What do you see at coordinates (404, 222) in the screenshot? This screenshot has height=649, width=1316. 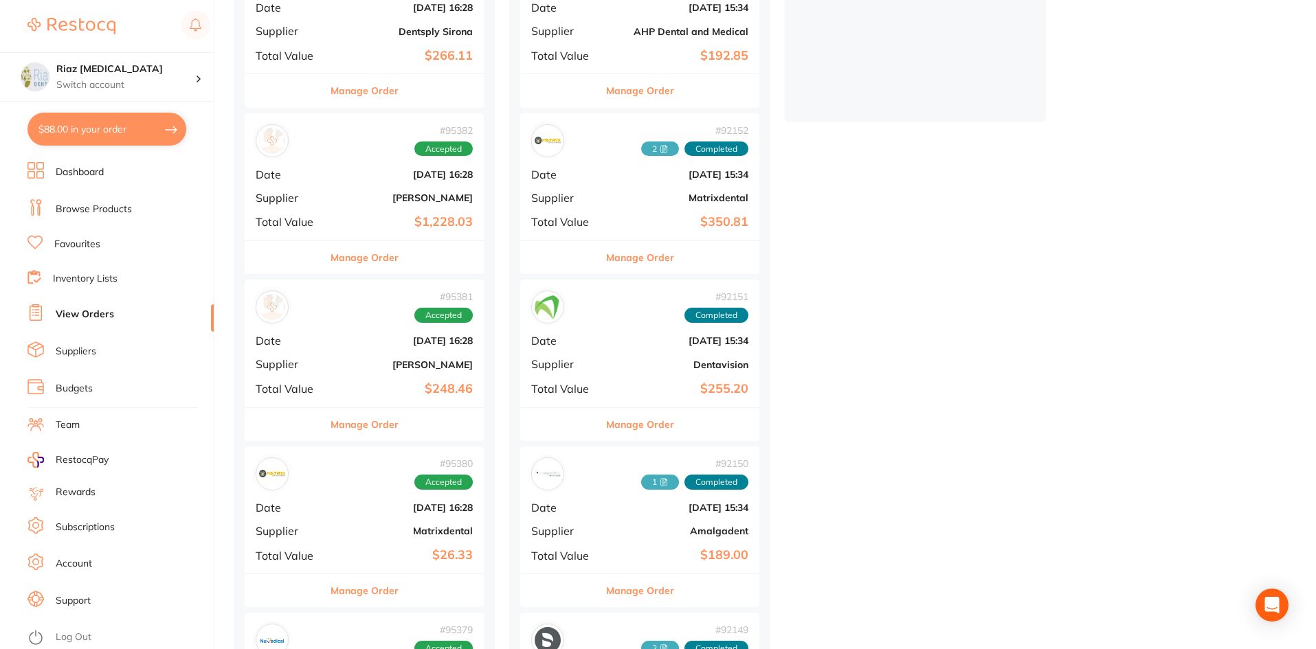 I see `b: $1,228.03` at bounding box center [404, 222].